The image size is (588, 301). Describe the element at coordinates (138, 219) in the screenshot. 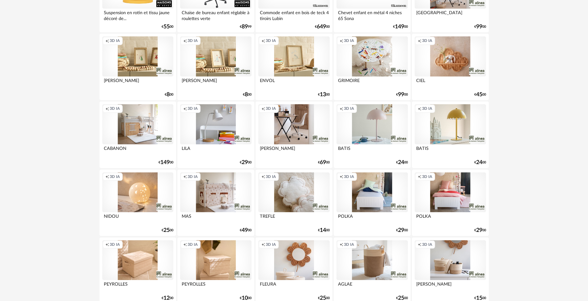

I see `div: NIDOU` at that location.